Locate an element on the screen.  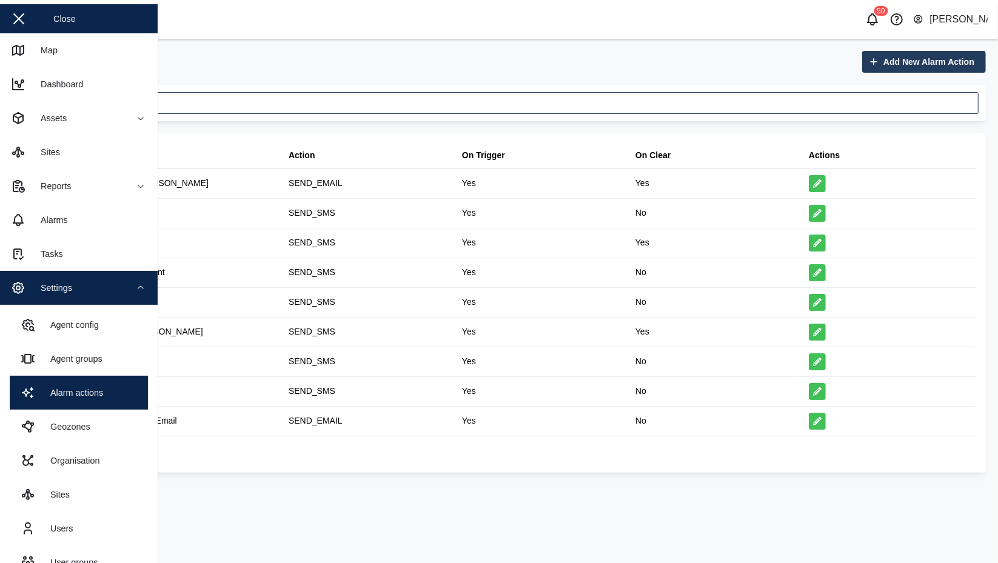
div: Assets is located at coordinates (49, 118).